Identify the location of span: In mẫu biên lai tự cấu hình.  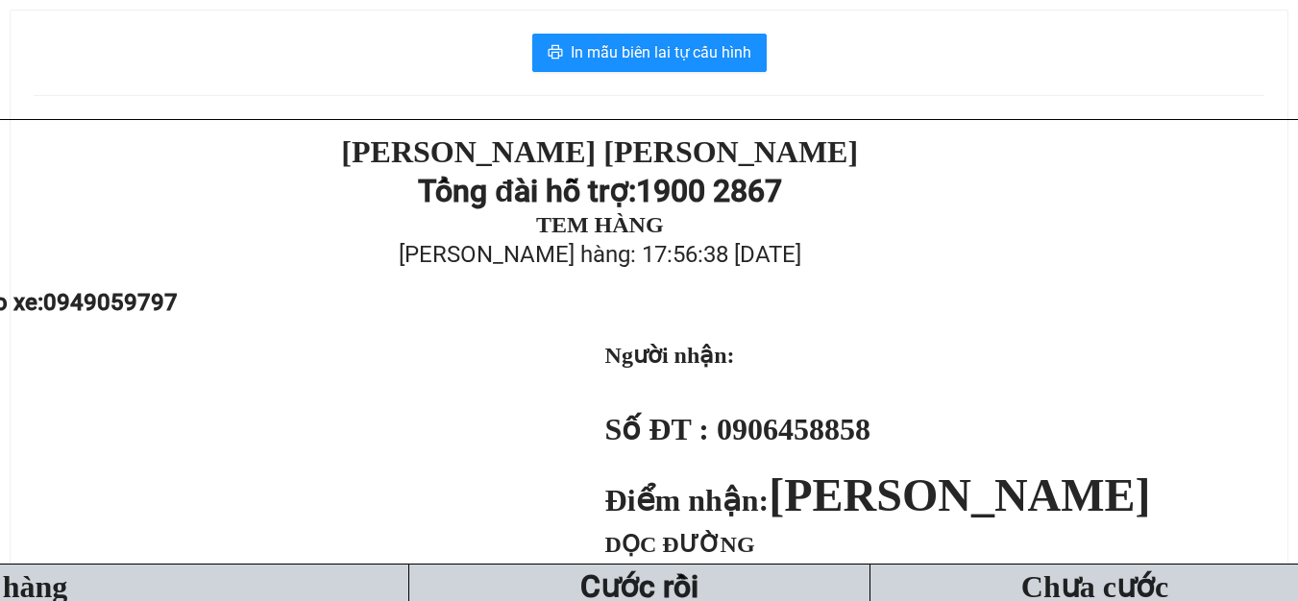
(661, 52).